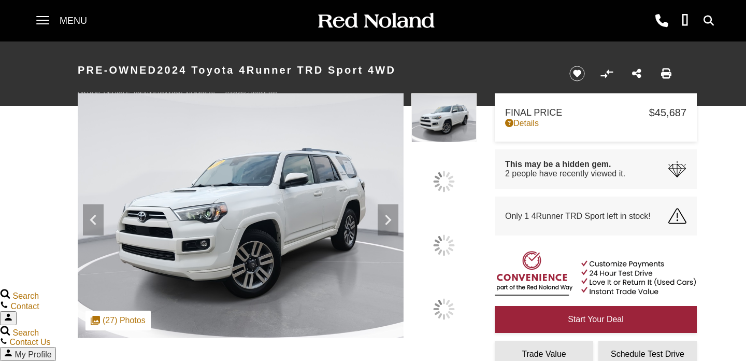 The image size is (746, 361). What do you see at coordinates (24, 306) in the screenshot?
I see `span: Contact` at bounding box center [24, 306].